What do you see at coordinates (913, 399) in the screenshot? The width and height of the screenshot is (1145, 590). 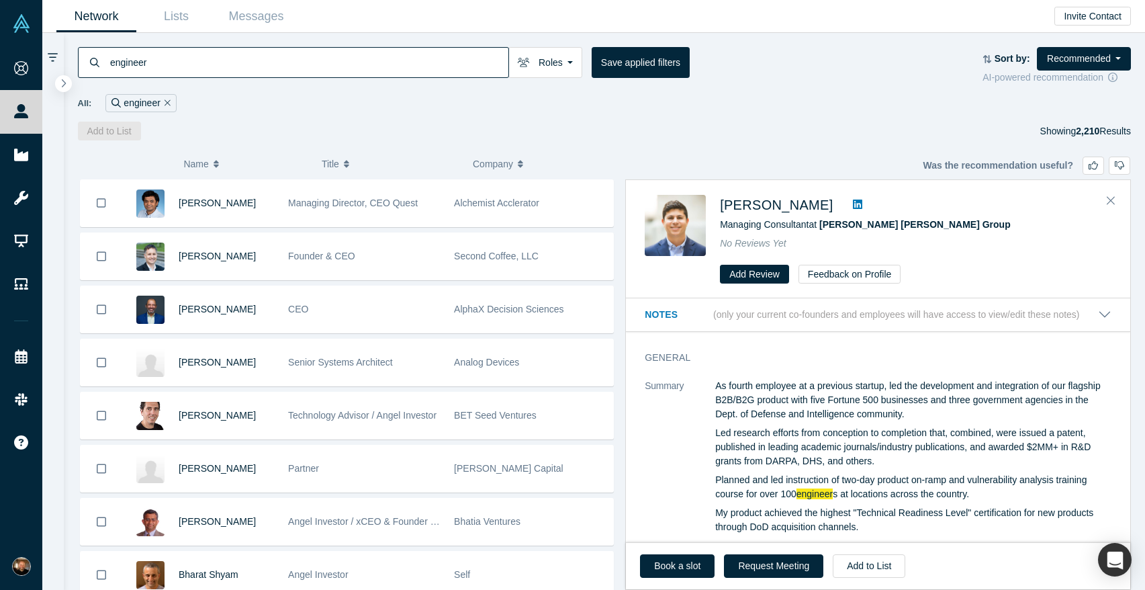 I see `p: As fourth employee at a previous startup, led the development and integration of our flagship B2B...` at bounding box center [913, 399].